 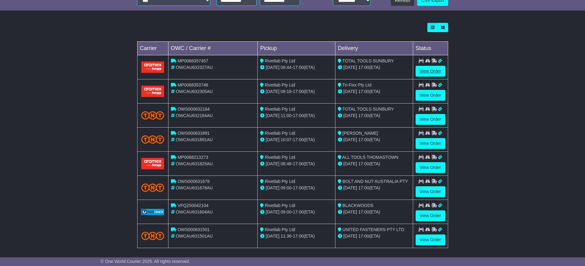 What do you see at coordinates (194, 116) in the screenshot?
I see `span: OWCAU632184AU` at bounding box center [194, 116].